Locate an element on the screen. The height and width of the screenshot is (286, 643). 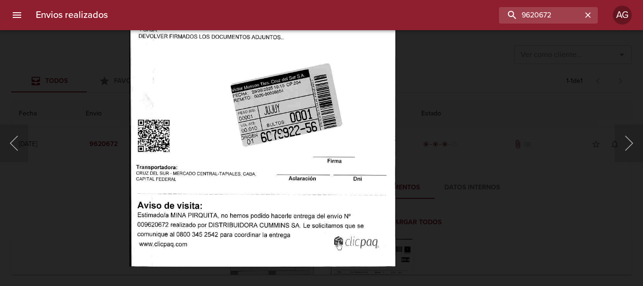
button: Siguiente is located at coordinates (629, 143).